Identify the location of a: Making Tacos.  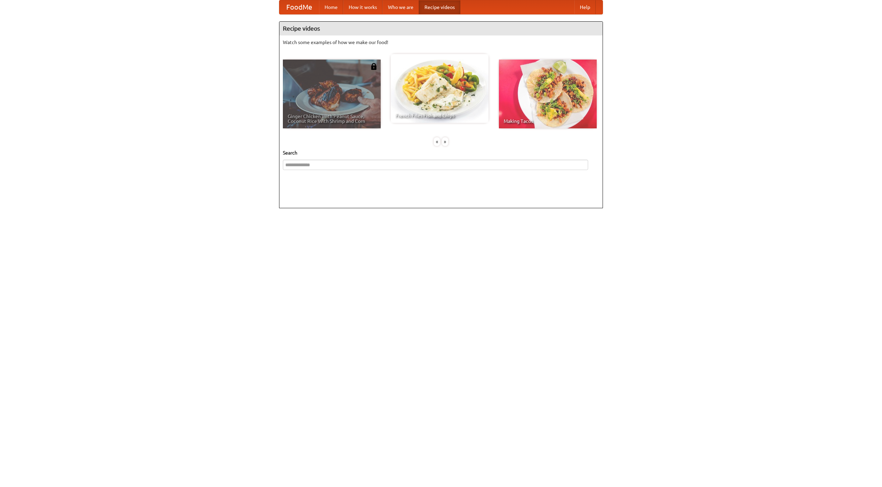
(548, 94).